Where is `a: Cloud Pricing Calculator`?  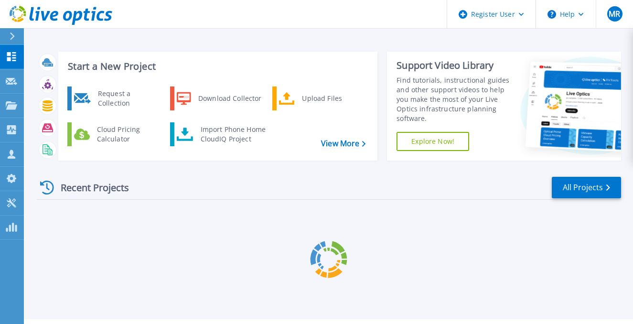 a: Cloud Pricing Calculator is located at coordinates (116, 134).